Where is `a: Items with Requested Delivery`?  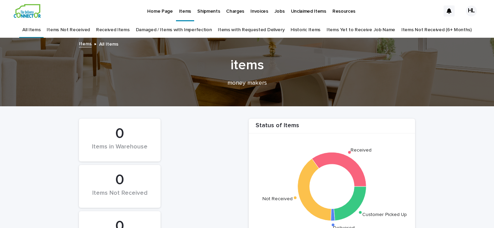 a: Items with Requested Delivery is located at coordinates (251, 30).